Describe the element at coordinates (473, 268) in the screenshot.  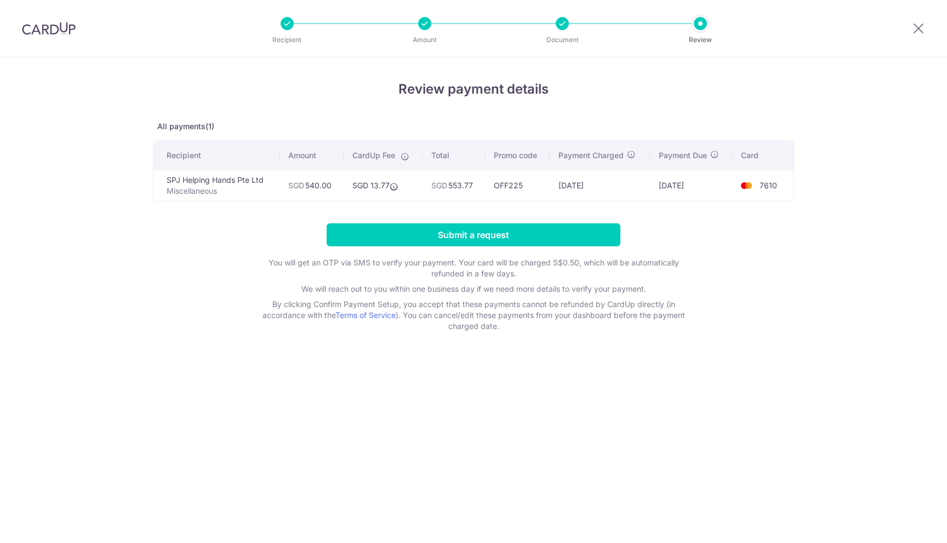
I see `p: You will get an OTP via SMS to verify your payment. Your card will be charged S$0.50, which will ...` at that location.